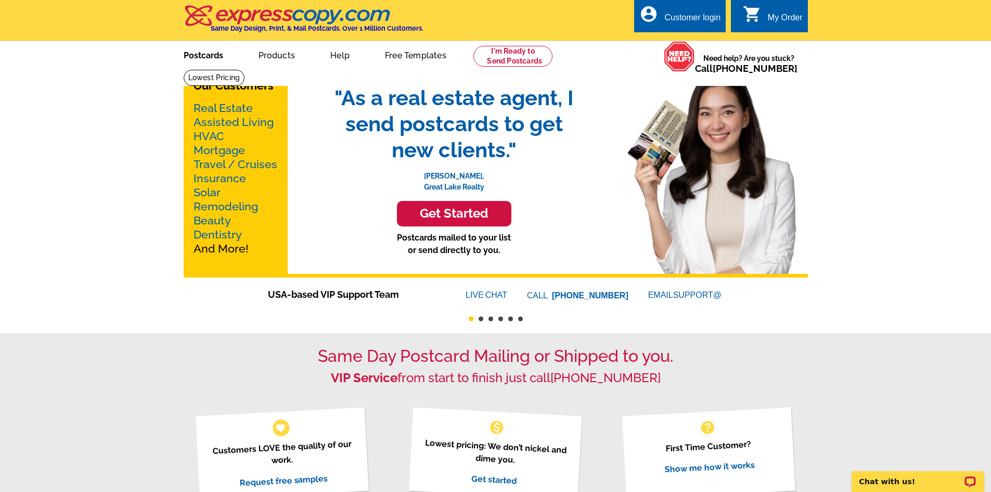 Image resolution: width=991 pixels, height=492 pixels. Describe the element at coordinates (236, 178) in the screenshot. I see `p: And More!` at that location.